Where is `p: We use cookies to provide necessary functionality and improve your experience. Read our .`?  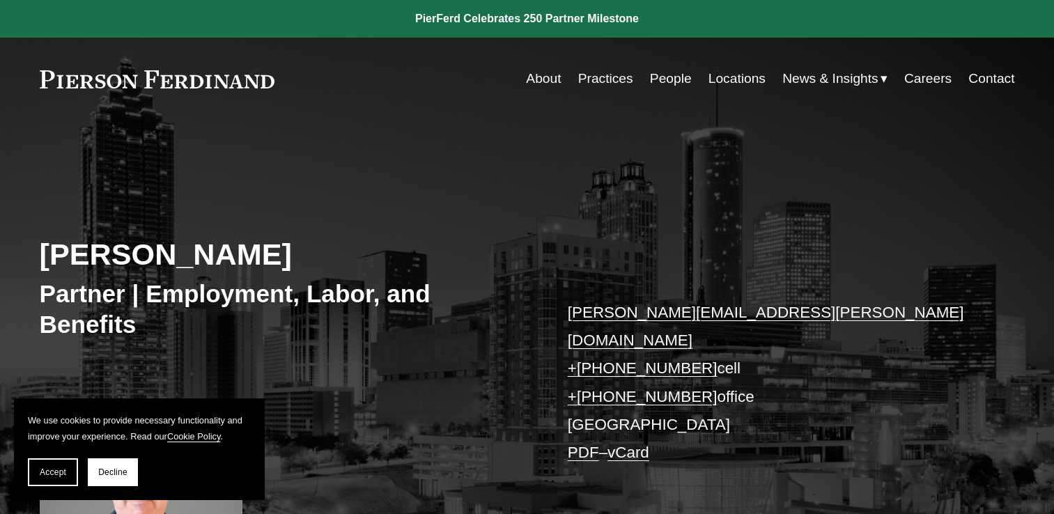 p: We use cookies to provide necessary functionality and improve your experience. Read our . is located at coordinates (139, 429).